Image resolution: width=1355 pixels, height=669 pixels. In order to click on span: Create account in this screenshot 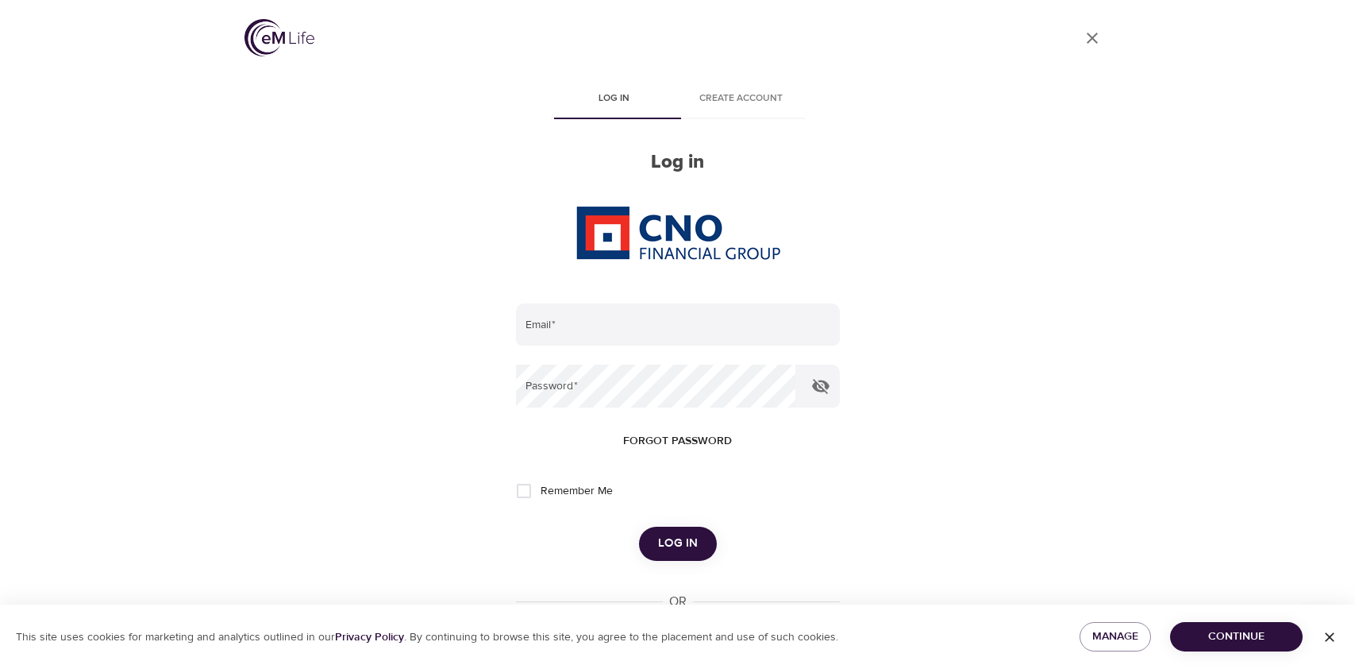, I will do `click(742, 98)`.